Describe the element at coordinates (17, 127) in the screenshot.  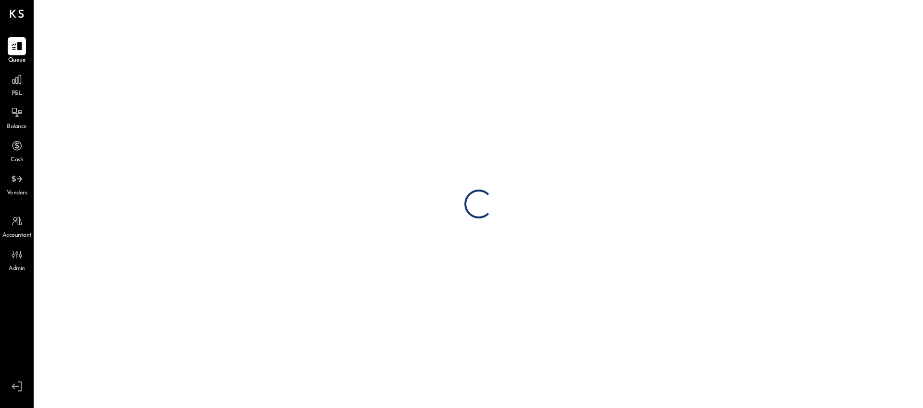
I see `span: Balance` at that location.